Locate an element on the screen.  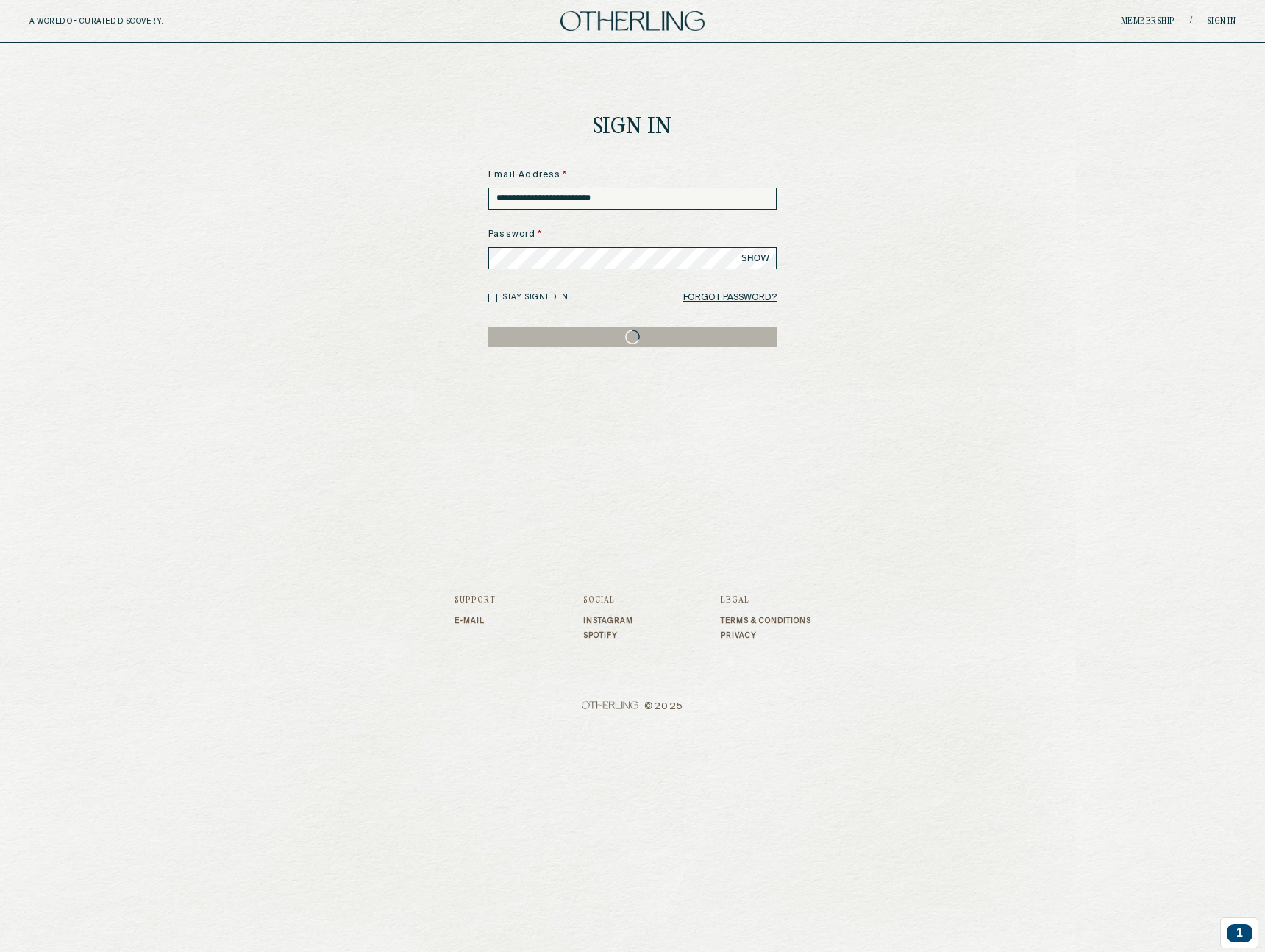
label: Stay signed in is located at coordinates (535, 298).